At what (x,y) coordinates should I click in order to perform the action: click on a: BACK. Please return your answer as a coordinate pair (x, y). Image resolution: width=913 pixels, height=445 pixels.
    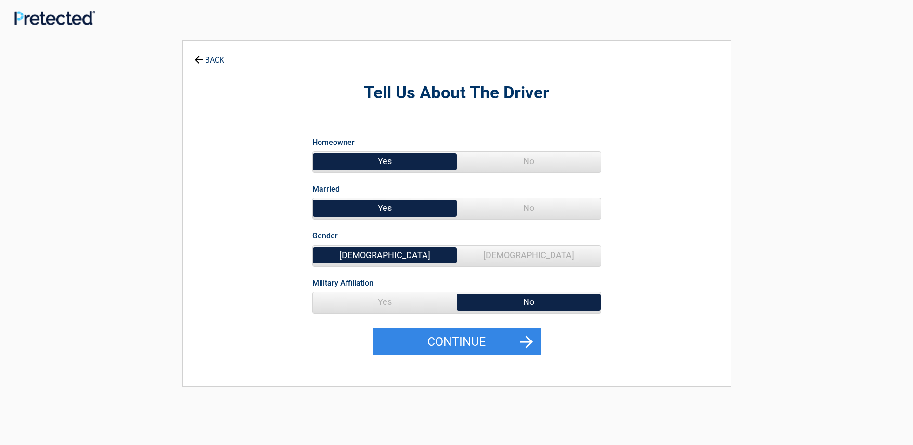
    Looking at the image, I should click on (209, 55).